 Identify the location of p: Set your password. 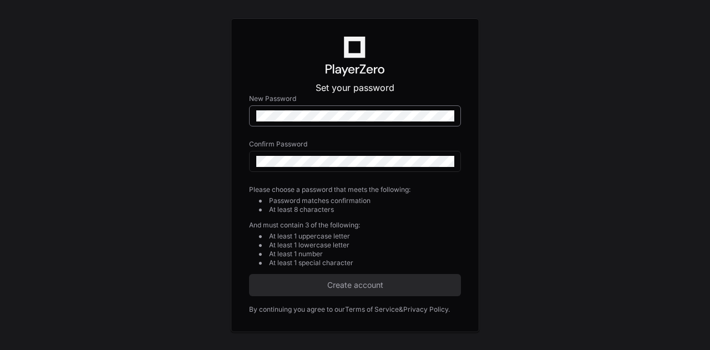
(355, 88).